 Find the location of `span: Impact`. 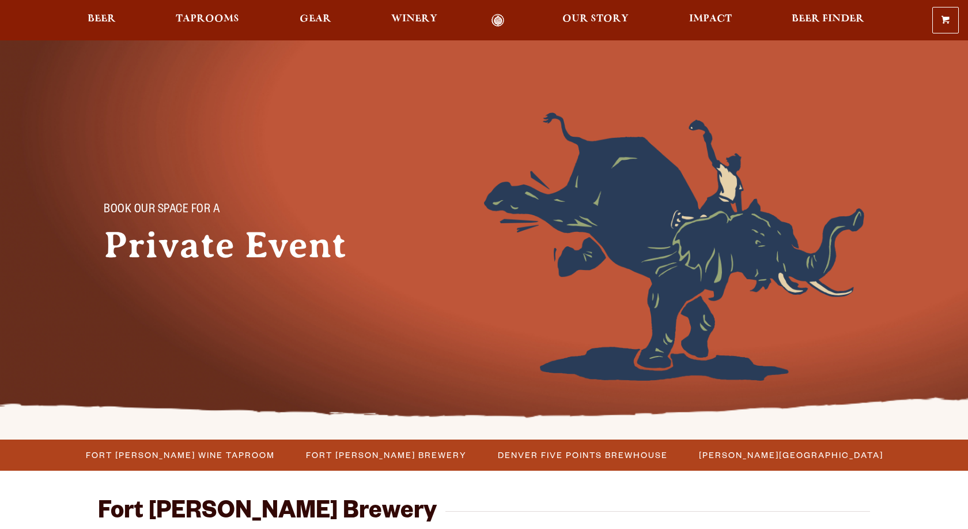

span: Impact is located at coordinates (711, 19).